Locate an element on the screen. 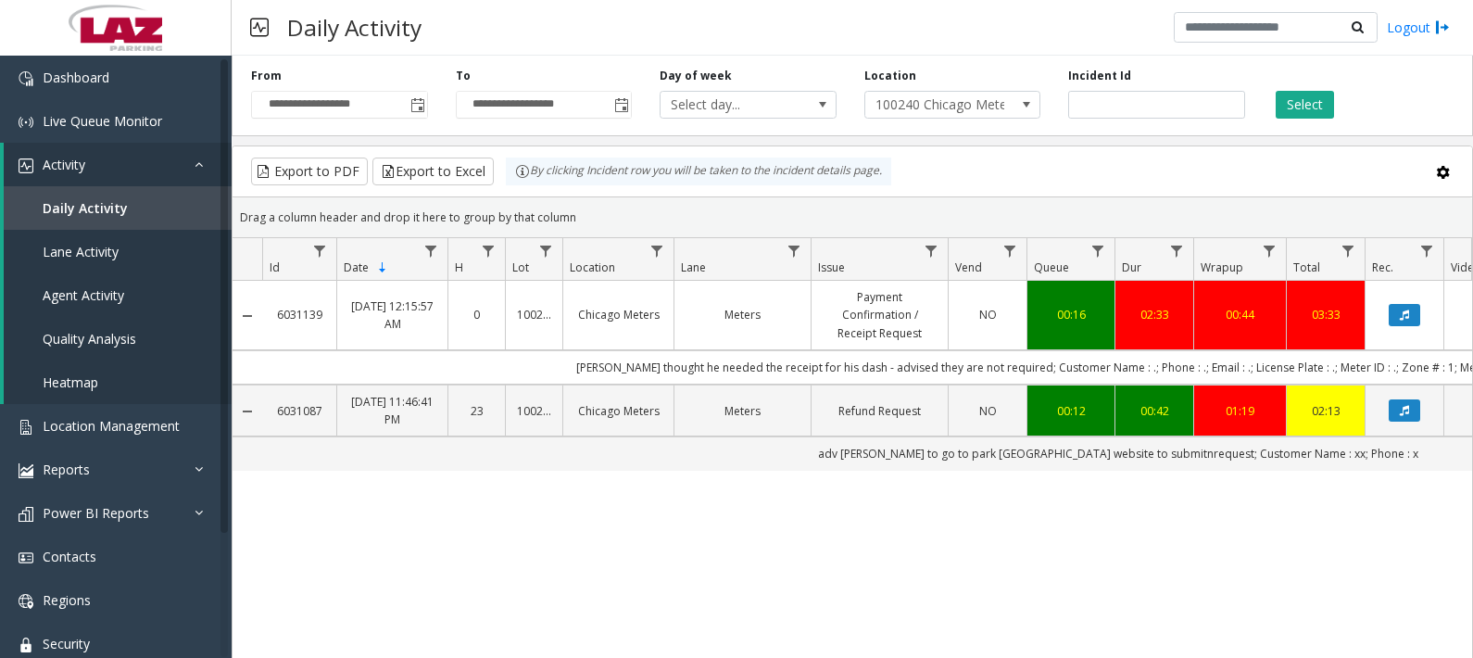  a: Activity is located at coordinates (118, 164).